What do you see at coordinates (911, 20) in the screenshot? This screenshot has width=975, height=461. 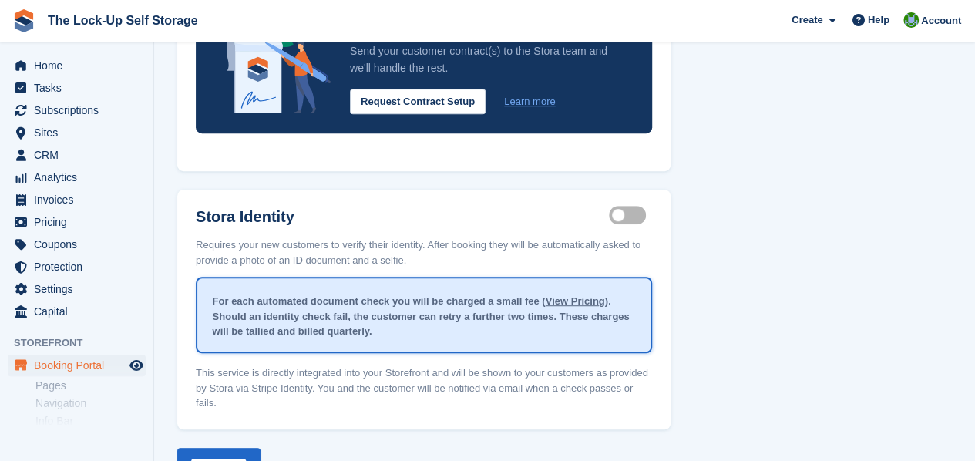 I see `img: Andrew Beer` at bounding box center [911, 20].